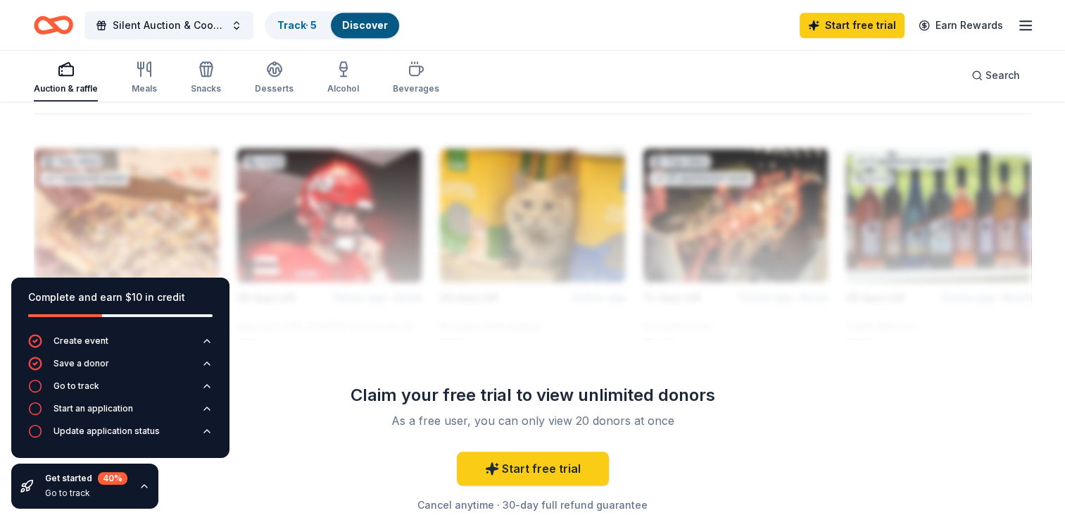  Describe the element at coordinates (332, 25) in the screenshot. I see `button: Track· 5Discover` at that location.